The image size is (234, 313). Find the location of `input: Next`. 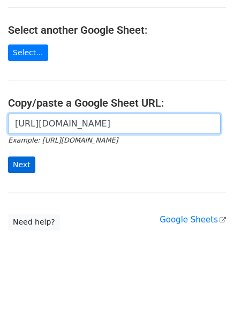

input: Next is located at coordinates (21, 165).